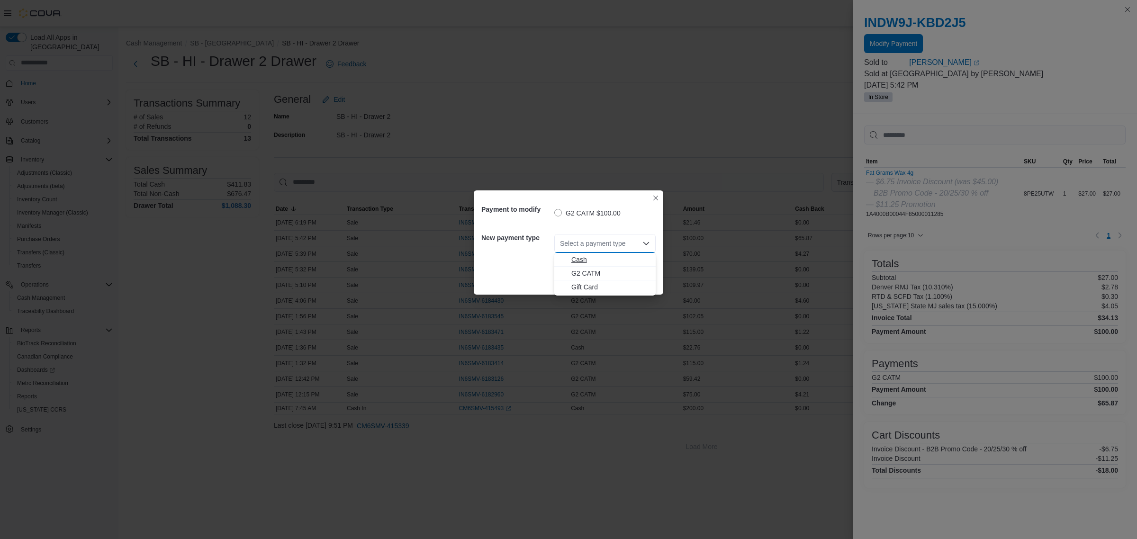 The height and width of the screenshot is (539, 1137). Describe the element at coordinates (517, 209) in the screenshot. I see `h5: Payment to modify` at that location.